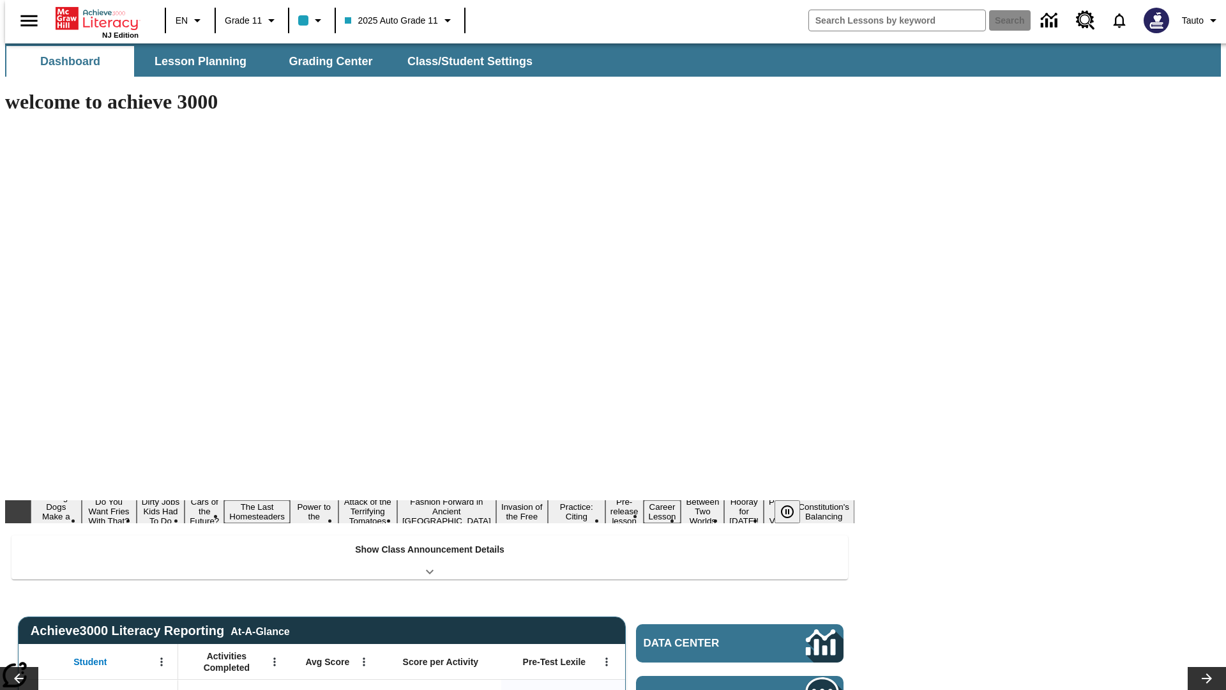 The width and height of the screenshot is (1226, 690). Describe the element at coordinates (243, 20) in the screenshot. I see `span: Grade 11` at that location.